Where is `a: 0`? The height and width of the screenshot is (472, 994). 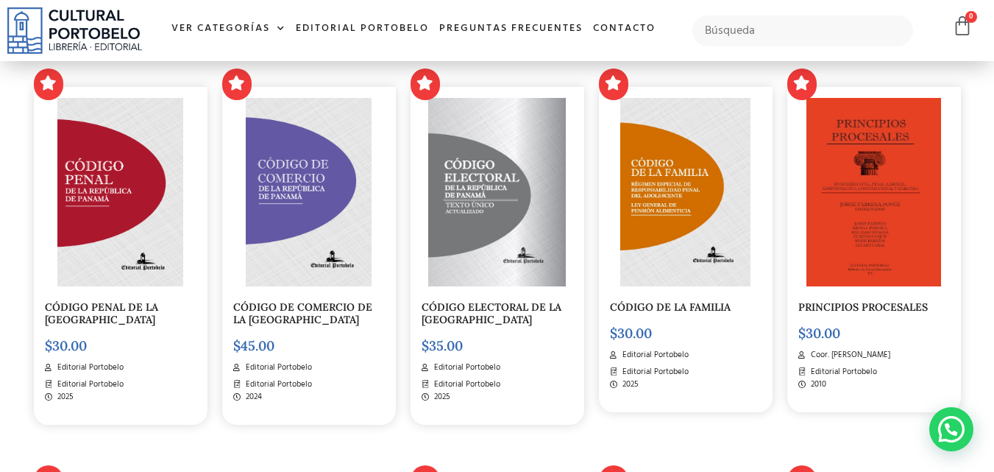 a: 0 is located at coordinates (962, 26).